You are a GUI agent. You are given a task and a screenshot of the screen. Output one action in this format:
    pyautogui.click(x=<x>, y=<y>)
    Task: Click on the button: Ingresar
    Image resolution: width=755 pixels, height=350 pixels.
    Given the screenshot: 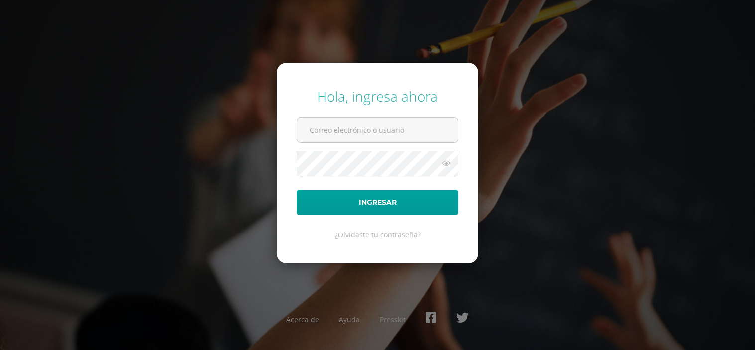 What is the action you would take?
    pyautogui.click(x=377, y=202)
    